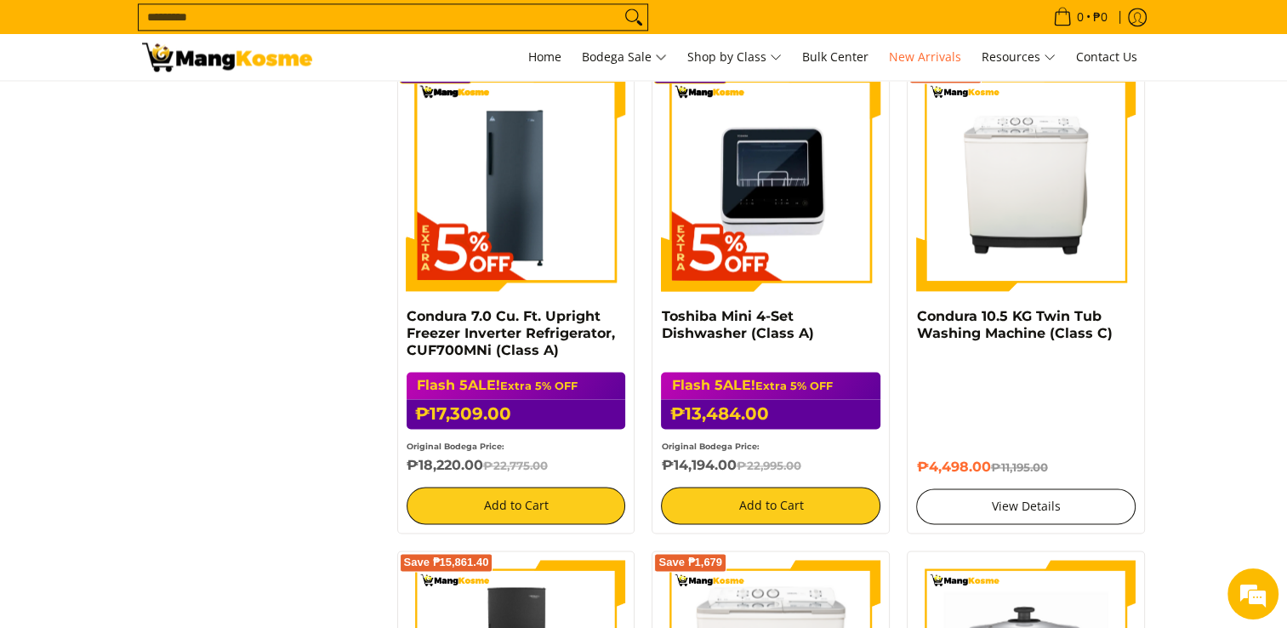 The image size is (1287, 628). I want to click on span: Bulk Center, so click(836, 56).